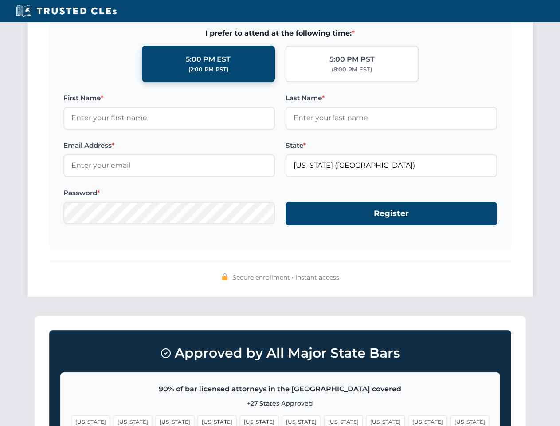 The height and width of the screenshot is (426, 560). I want to click on input: Enter your email, so click(169, 165).